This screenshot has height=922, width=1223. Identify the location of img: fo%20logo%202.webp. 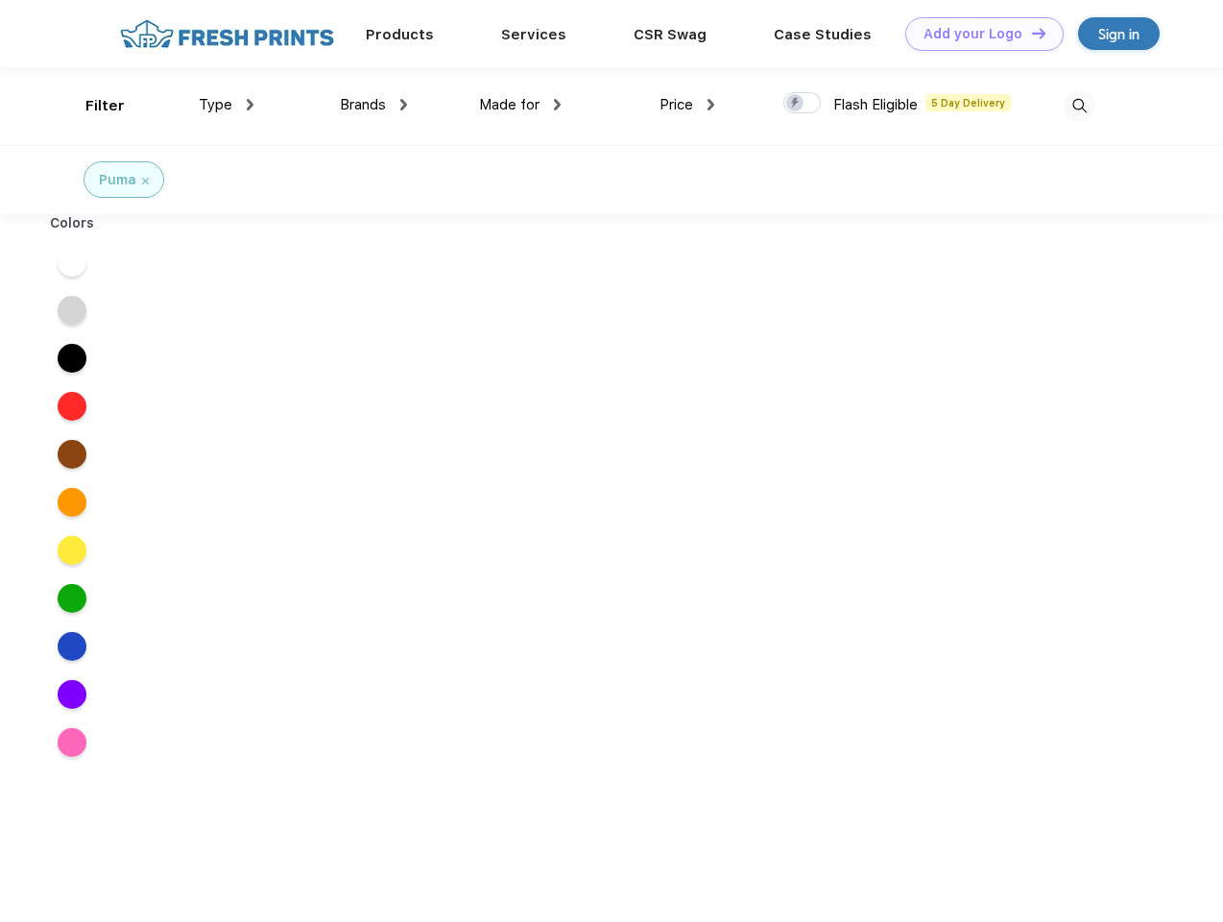
(227, 34).